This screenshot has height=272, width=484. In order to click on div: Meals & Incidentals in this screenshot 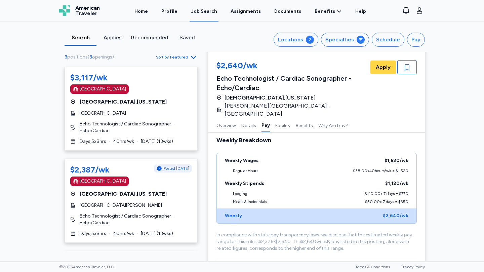, I will do `click(250, 202)`.